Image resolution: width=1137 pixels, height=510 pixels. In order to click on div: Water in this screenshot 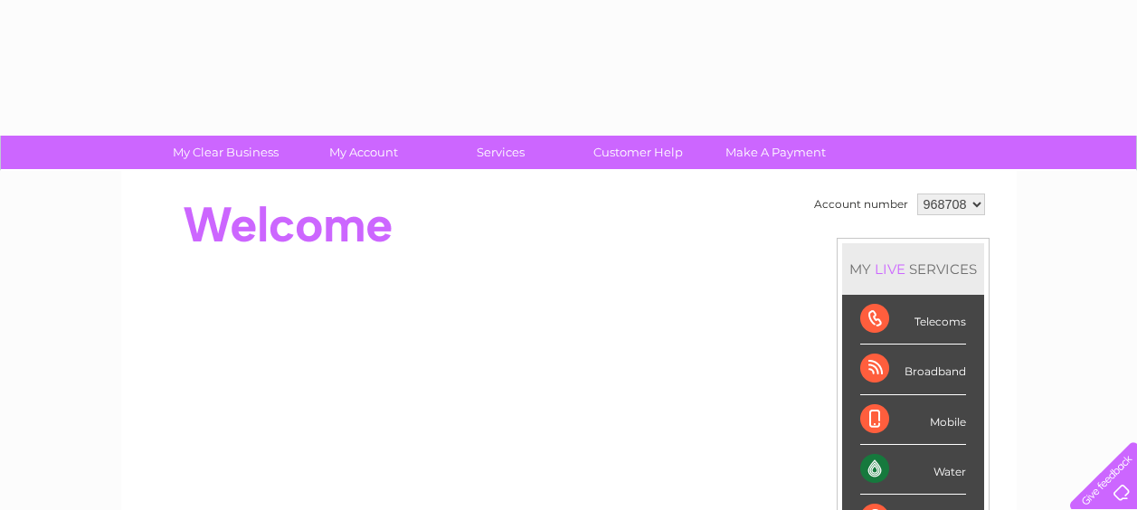, I will do `click(912, 469)`.